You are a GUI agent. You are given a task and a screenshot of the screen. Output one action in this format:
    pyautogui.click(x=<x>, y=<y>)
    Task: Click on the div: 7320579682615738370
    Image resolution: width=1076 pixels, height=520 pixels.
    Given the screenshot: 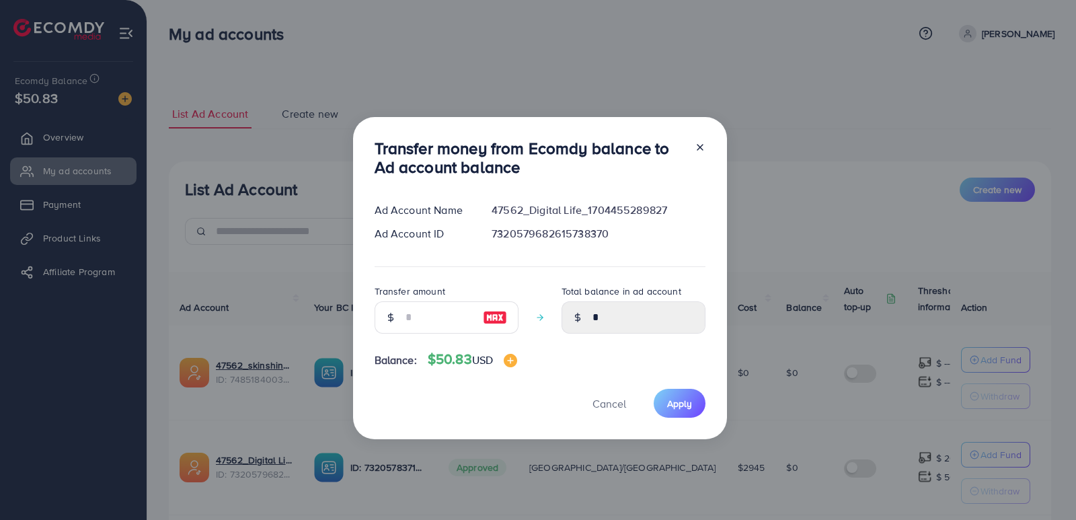 What is the action you would take?
    pyautogui.click(x=598, y=233)
    